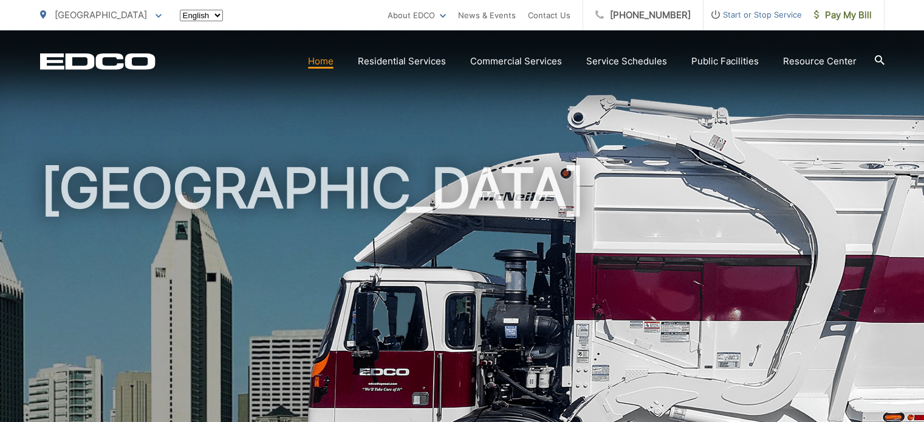  What do you see at coordinates (321, 61) in the screenshot?
I see `a: Home` at bounding box center [321, 61].